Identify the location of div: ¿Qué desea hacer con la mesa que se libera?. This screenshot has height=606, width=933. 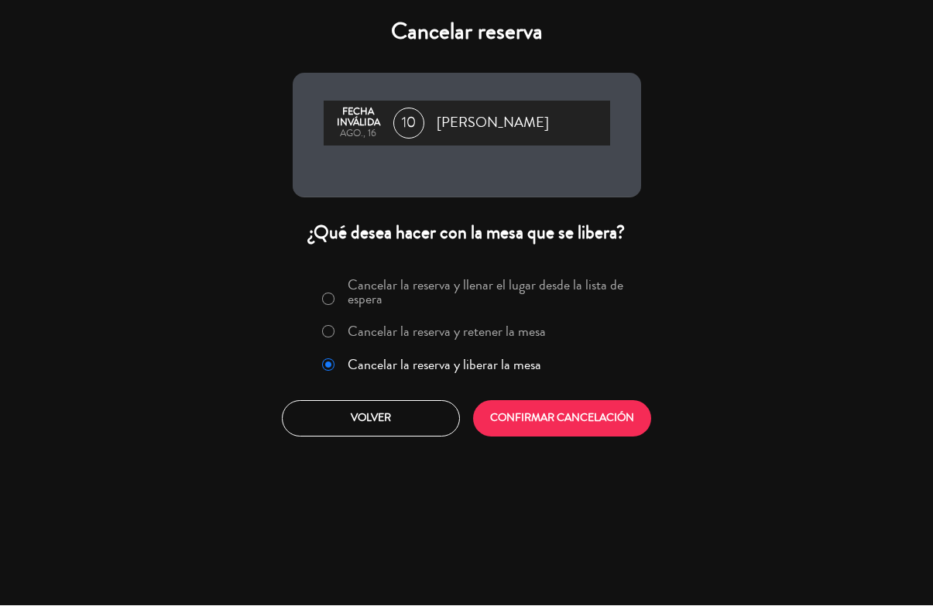
(467, 233).